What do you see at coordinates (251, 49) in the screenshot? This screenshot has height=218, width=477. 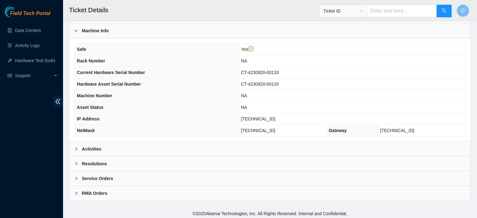 I see `span: check-circle` at bounding box center [251, 49].